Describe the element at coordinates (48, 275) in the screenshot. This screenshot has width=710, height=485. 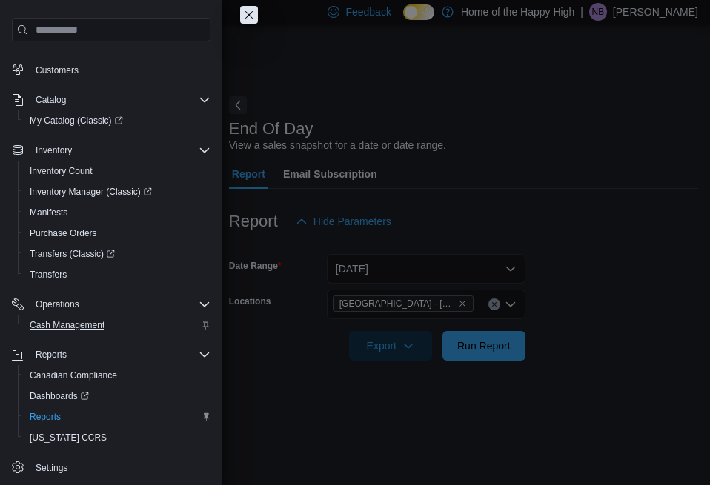
I see `a: Transfers` at that location.